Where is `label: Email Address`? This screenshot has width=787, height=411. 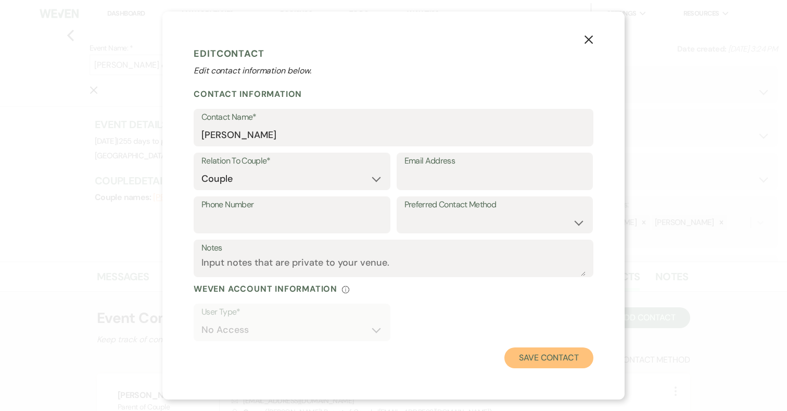
label: Email Address is located at coordinates (495, 161).